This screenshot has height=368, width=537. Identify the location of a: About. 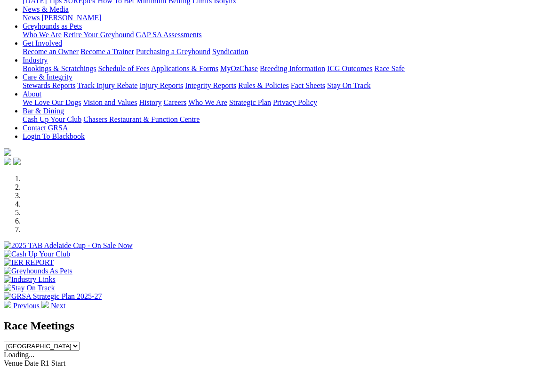
(32, 94).